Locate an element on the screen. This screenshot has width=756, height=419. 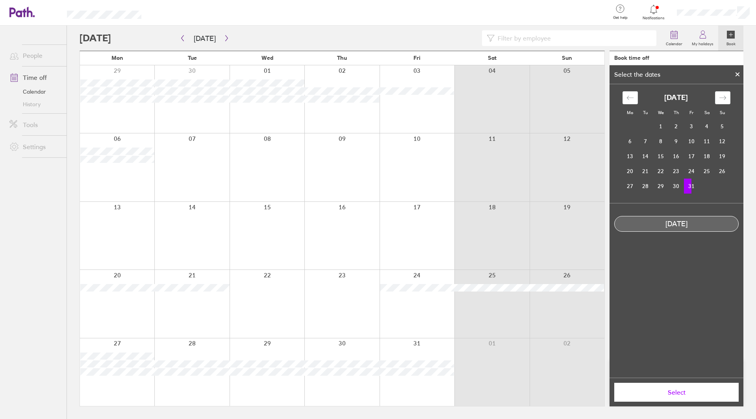
td: Monday, October 27, 2025 is located at coordinates (630, 186).